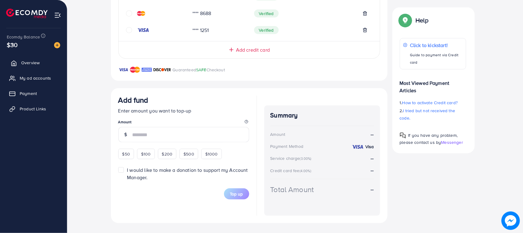 Image resolution: width=523 pixels, height=233 pixels. Describe the element at coordinates (34, 63) in the screenshot. I see `a: Overview` at that location.